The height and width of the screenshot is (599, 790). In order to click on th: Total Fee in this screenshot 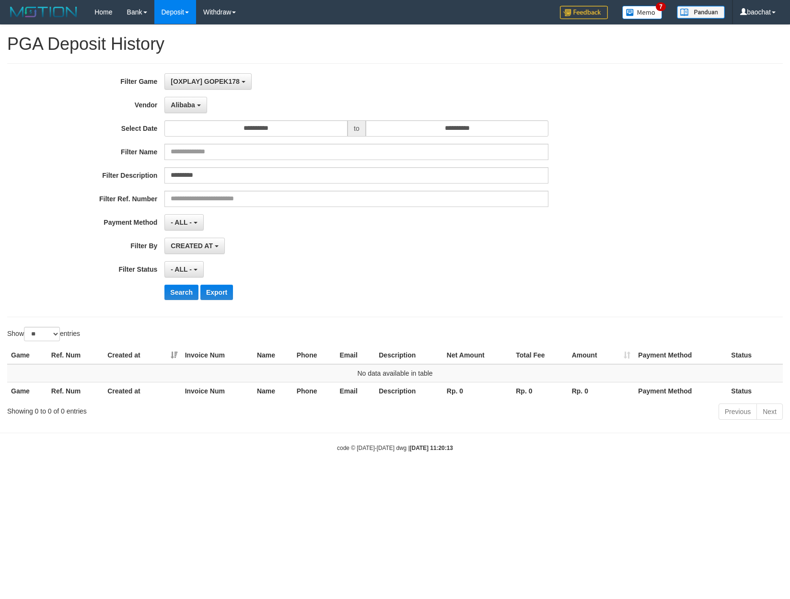, I will do `click(540, 355)`.